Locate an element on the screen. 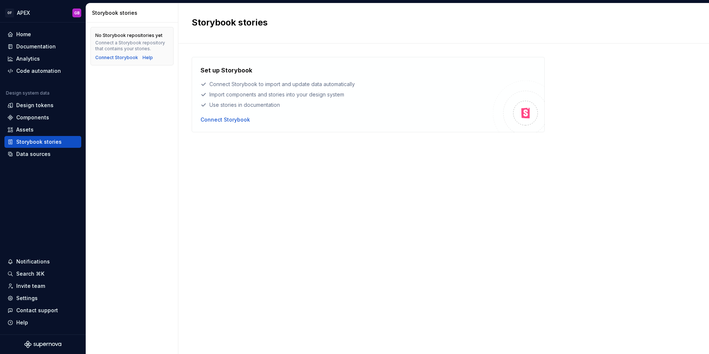 This screenshot has height=354, width=709. a: Invite team is located at coordinates (43, 286).